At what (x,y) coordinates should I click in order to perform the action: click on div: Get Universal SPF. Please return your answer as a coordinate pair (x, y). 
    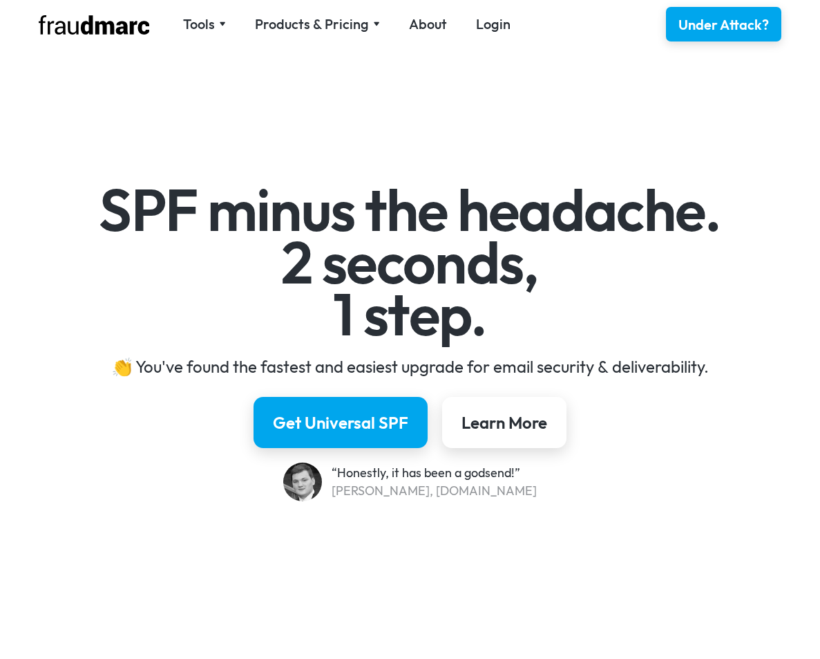
    Looking at the image, I should click on (341, 422).